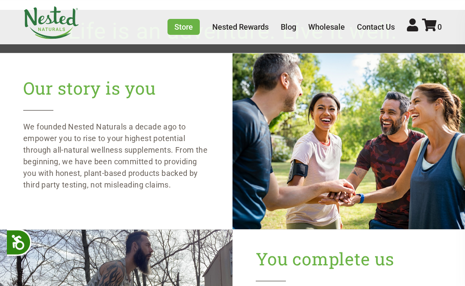 The height and width of the screenshot is (286, 465). What do you see at coordinates (326, 27) in the screenshot?
I see `a: Wholesale` at bounding box center [326, 27].